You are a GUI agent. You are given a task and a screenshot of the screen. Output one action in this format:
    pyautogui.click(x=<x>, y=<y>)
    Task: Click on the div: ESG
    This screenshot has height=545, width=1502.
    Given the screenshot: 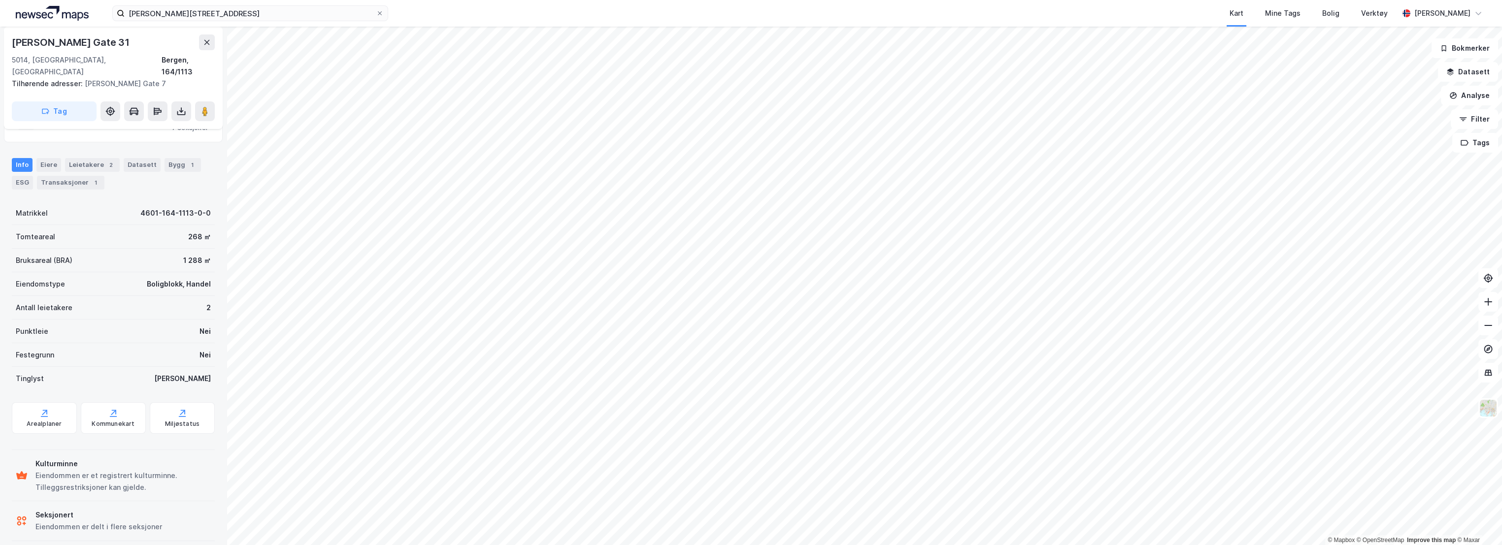 What is the action you would take?
    pyautogui.click(x=22, y=183)
    